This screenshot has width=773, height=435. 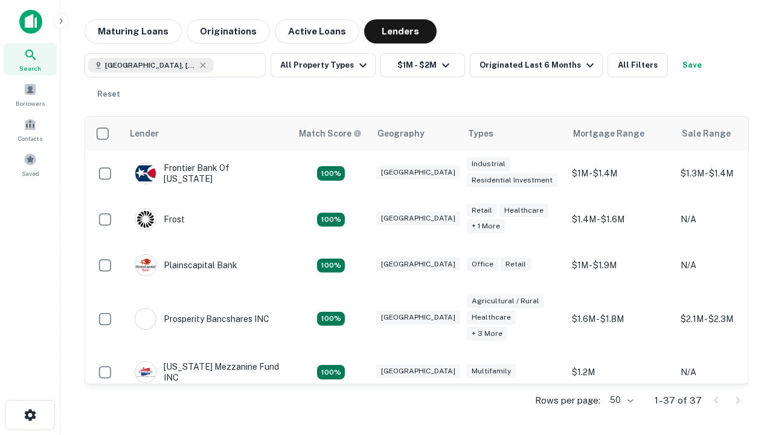 What do you see at coordinates (538, 65) in the screenshot?
I see `div: Originated Last 6 Months` at bounding box center [538, 65].